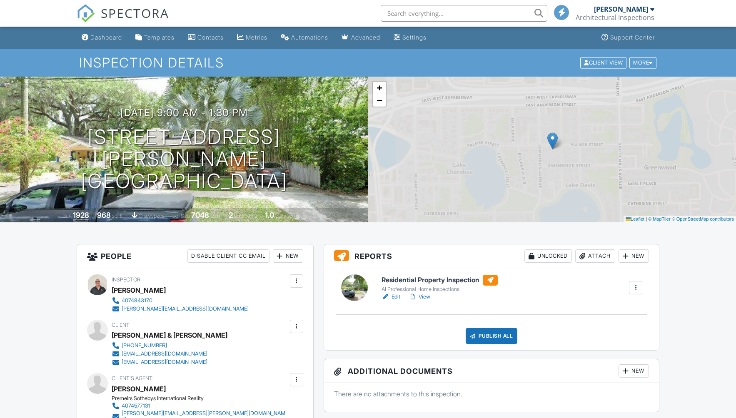  Describe the element at coordinates (123, 20) in the screenshot. I see `a: SPECTORA` at that location.